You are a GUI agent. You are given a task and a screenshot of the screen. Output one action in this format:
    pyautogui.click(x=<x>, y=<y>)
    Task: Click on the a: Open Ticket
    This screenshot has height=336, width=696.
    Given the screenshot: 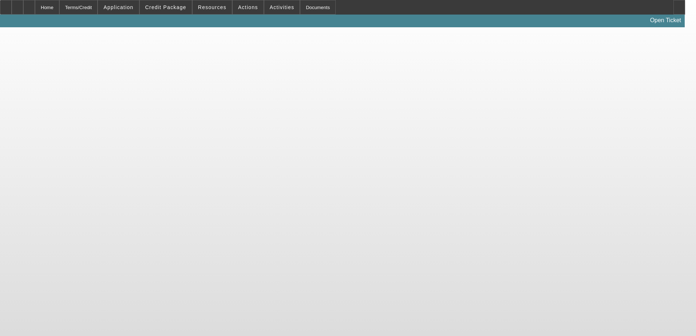 What is the action you would take?
    pyautogui.click(x=665, y=20)
    